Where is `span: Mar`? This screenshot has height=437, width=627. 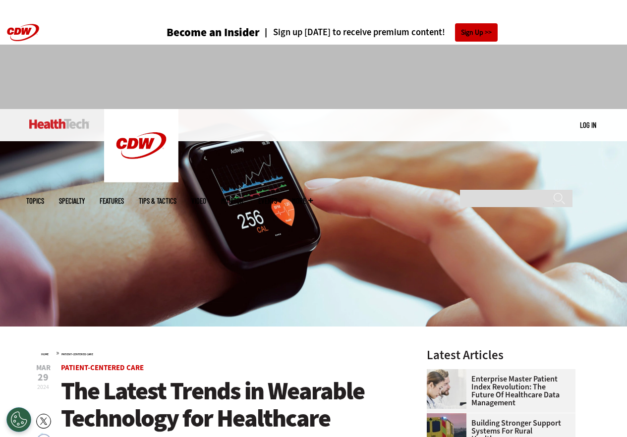 span: Mar is located at coordinates (43, 368).